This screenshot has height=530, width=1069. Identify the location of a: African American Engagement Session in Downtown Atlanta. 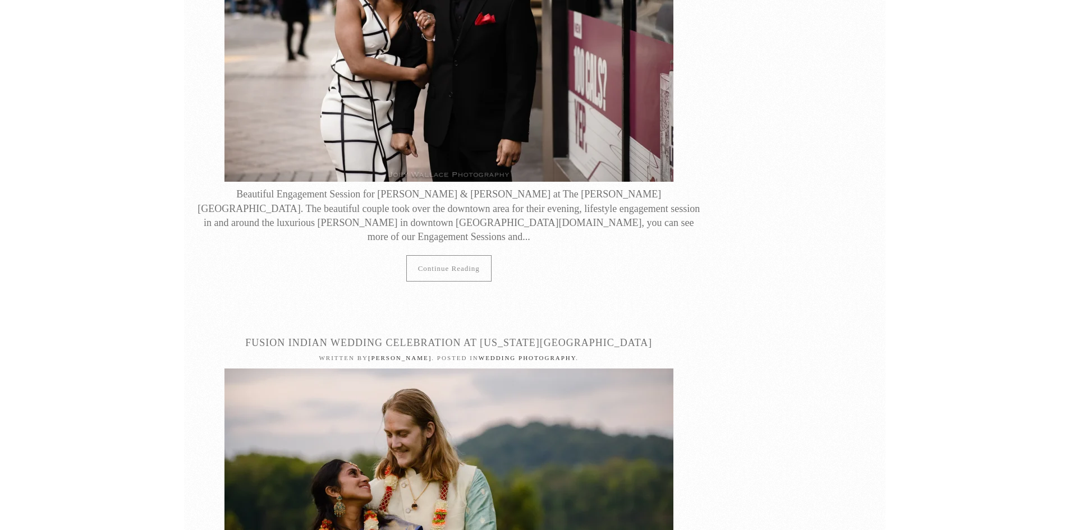
(449, 31).